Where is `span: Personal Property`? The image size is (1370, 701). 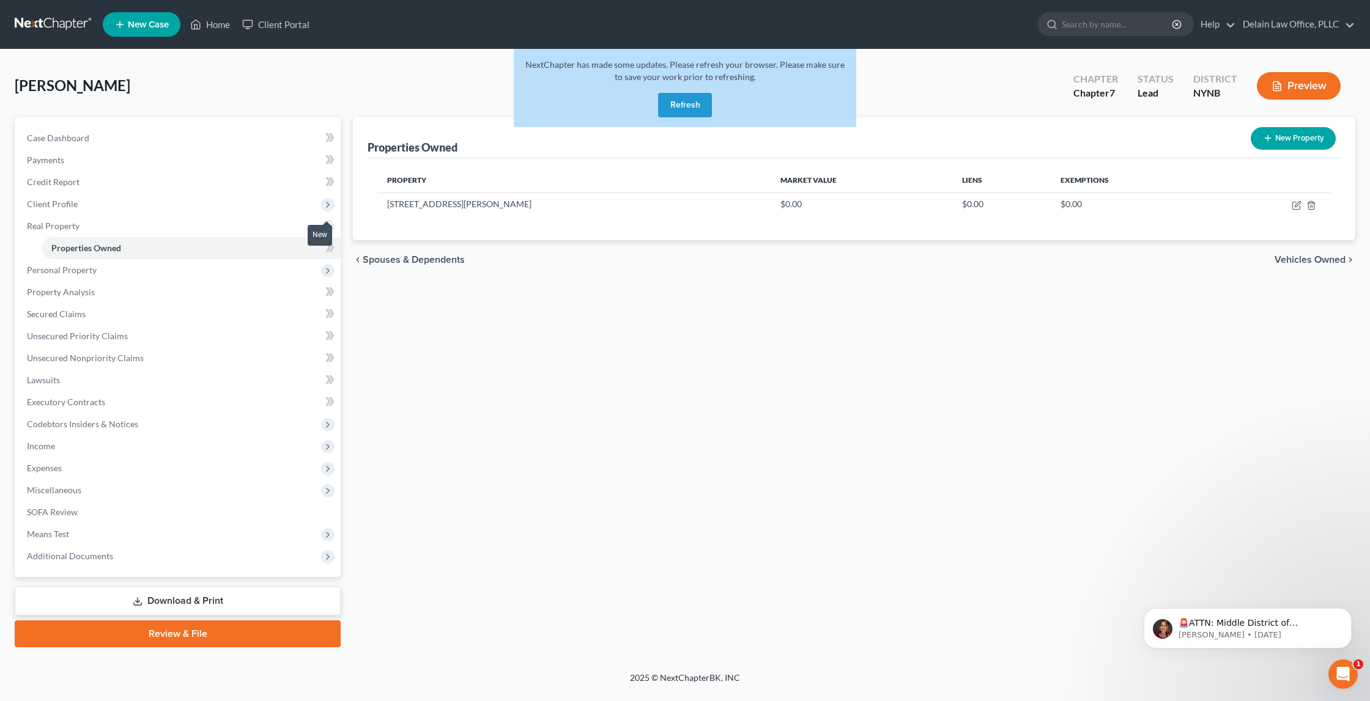 span: Personal Property is located at coordinates (62, 270).